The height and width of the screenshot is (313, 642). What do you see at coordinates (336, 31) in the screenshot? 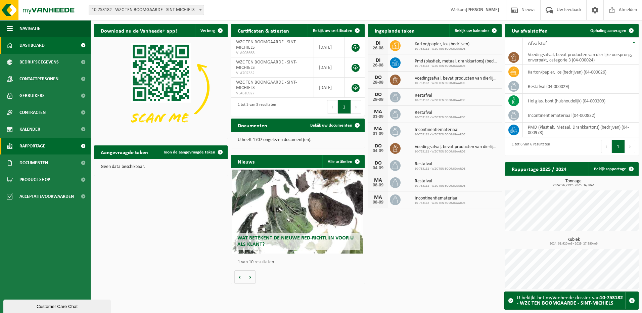
I see `a: Bekijk uw certificaten` at bounding box center [336, 31].